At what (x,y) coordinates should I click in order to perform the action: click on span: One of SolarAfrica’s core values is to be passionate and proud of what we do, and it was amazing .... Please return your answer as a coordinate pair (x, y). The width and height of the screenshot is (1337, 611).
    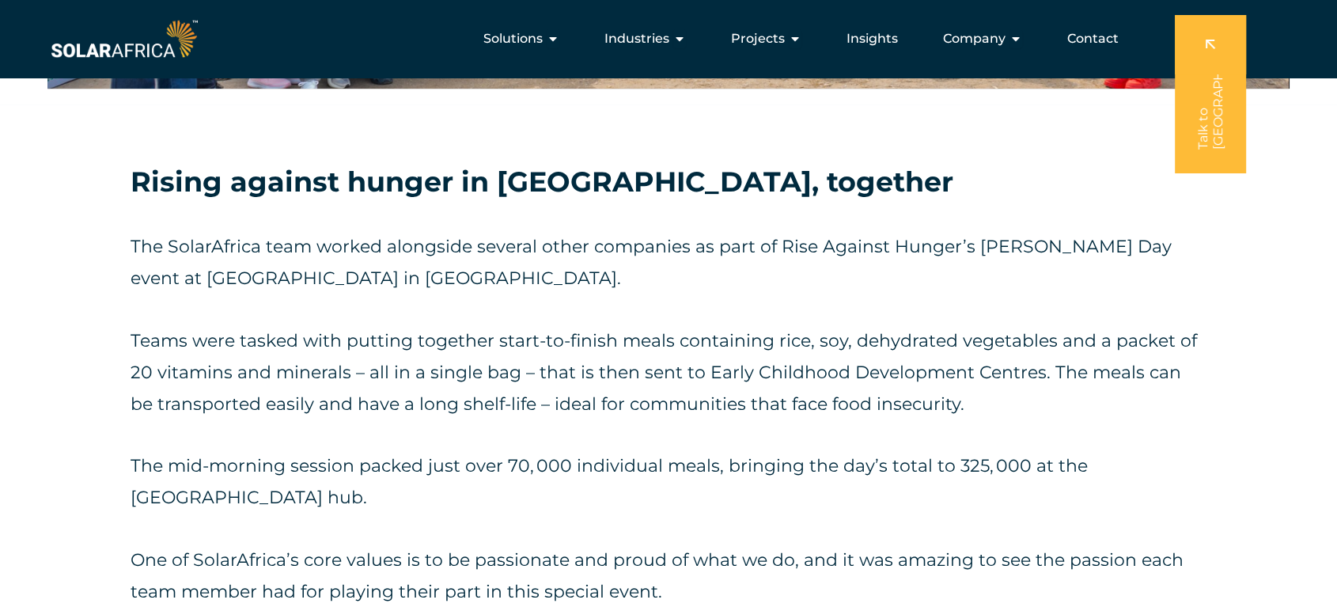
    Looking at the image, I should click on (657, 575).